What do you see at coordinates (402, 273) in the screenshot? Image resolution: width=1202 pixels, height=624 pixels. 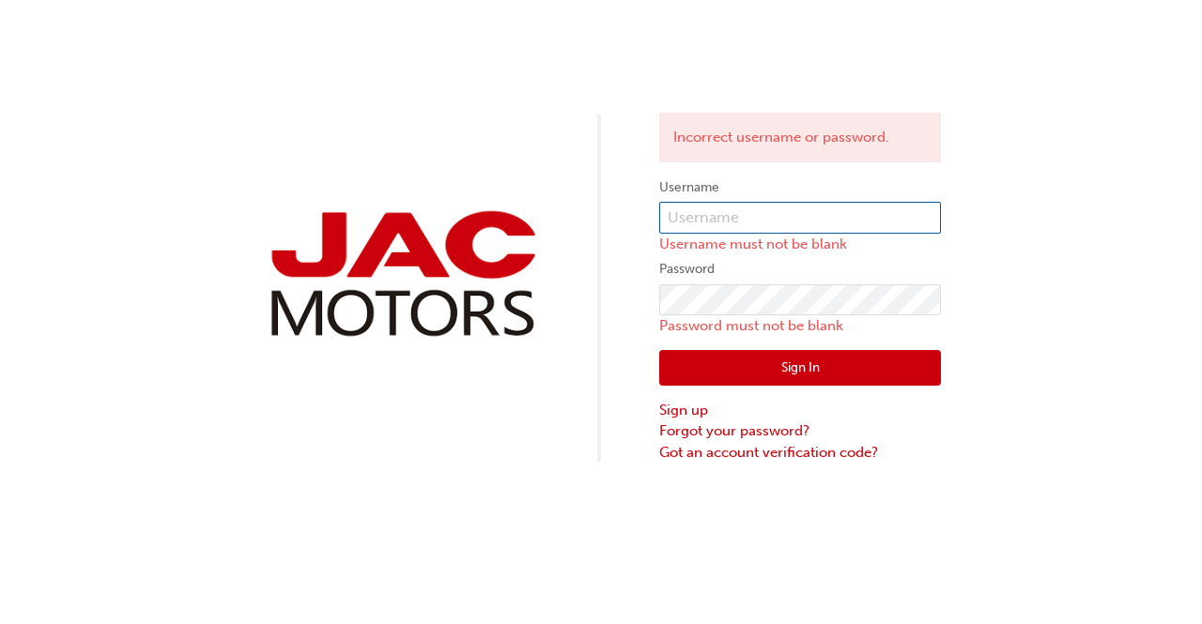 I see `img: jac-portal` at bounding box center [402, 273].